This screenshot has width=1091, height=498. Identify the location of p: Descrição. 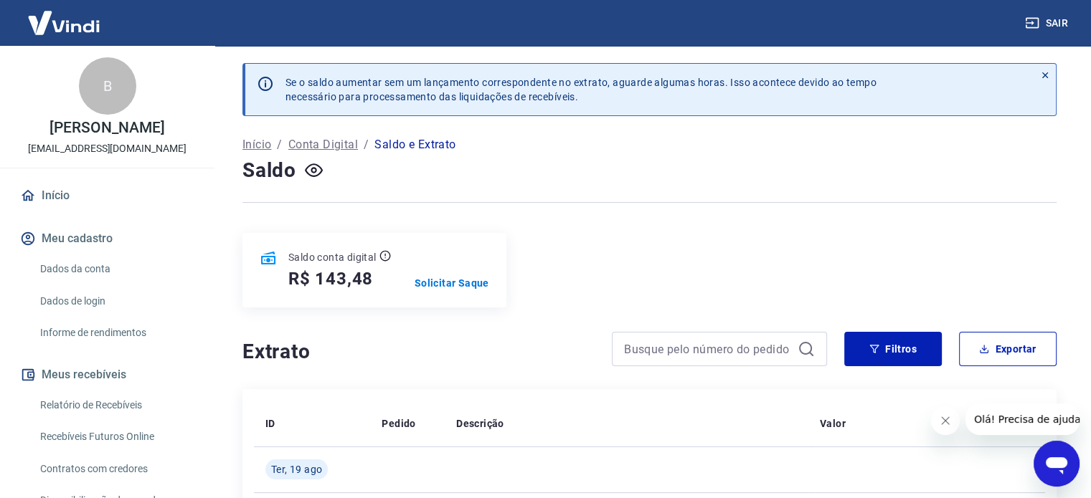
(480, 424).